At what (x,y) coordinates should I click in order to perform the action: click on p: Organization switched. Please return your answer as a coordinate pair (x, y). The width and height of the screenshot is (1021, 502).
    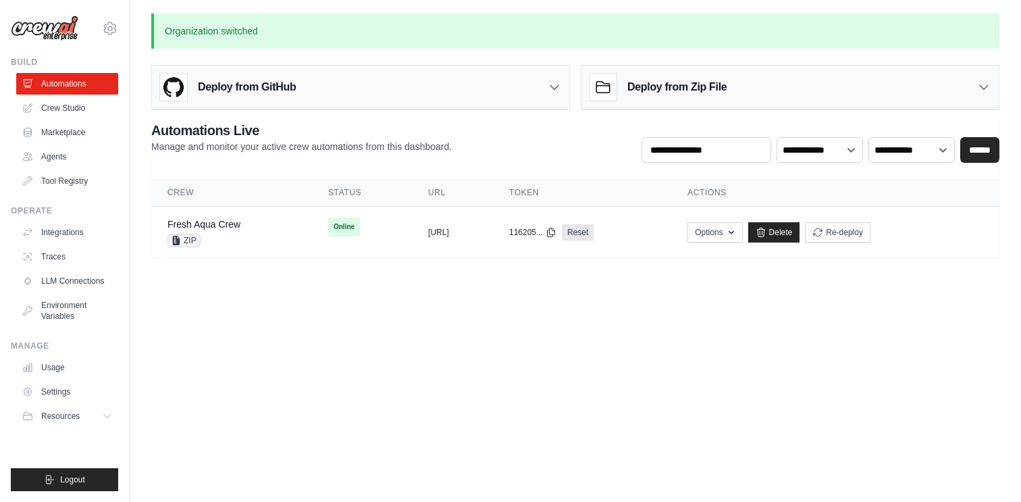
    Looking at the image, I should click on (575, 31).